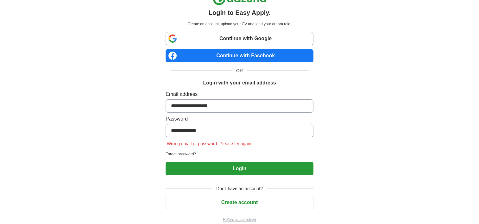 The width and height of the screenshot is (479, 224). I want to click on button: Create account, so click(239, 203).